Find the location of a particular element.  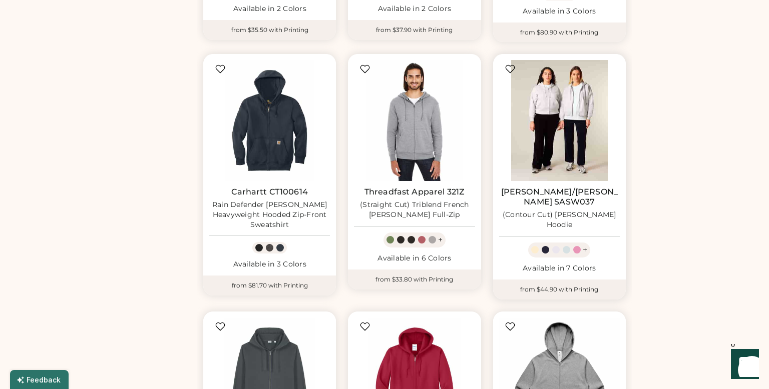

img: Threadfast Apparel 321Z (Straight Cut) Triblend French Terry Full-Zip is located at coordinates (414, 120).